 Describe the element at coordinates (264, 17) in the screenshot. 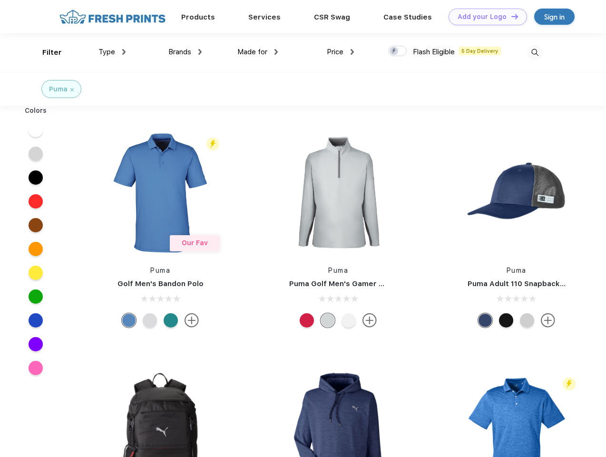

I see `a: Services` at that location.